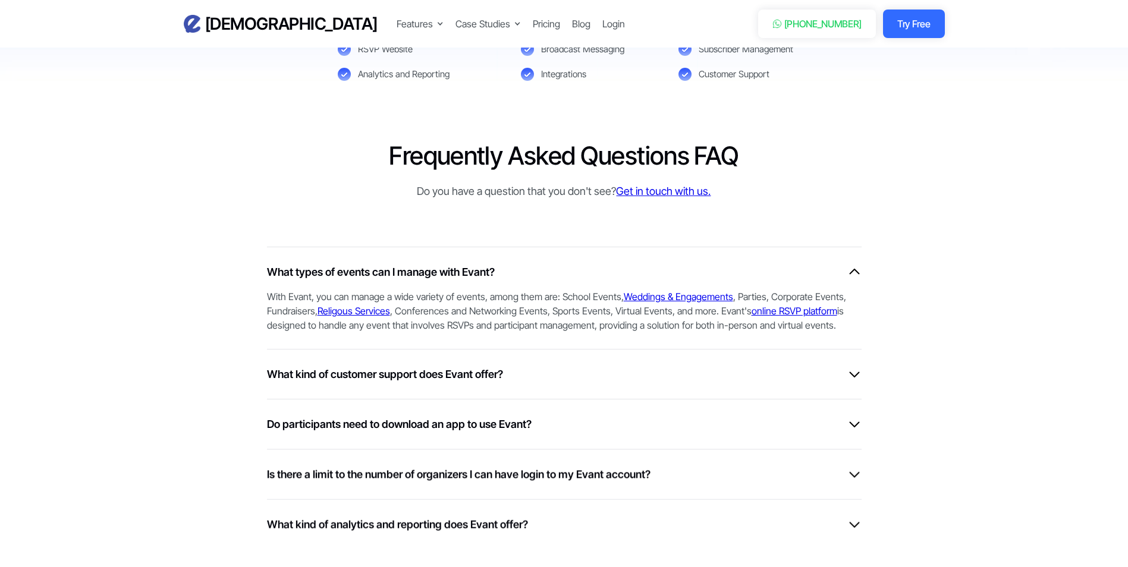 The image size is (1128, 567). What do you see at coordinates (663, 191) in the screenshot?
I see `a: Get in touch with us.` at bounding box center [663, 191].